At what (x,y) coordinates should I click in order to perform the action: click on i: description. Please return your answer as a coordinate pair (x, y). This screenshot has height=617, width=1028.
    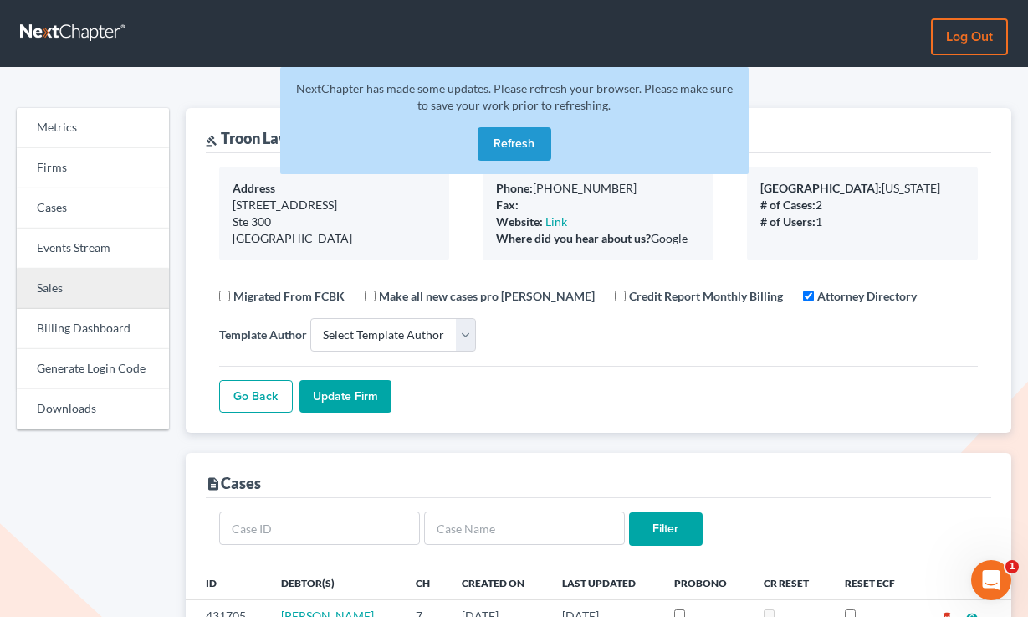
    Looking at the image, I should click on (213, 484).